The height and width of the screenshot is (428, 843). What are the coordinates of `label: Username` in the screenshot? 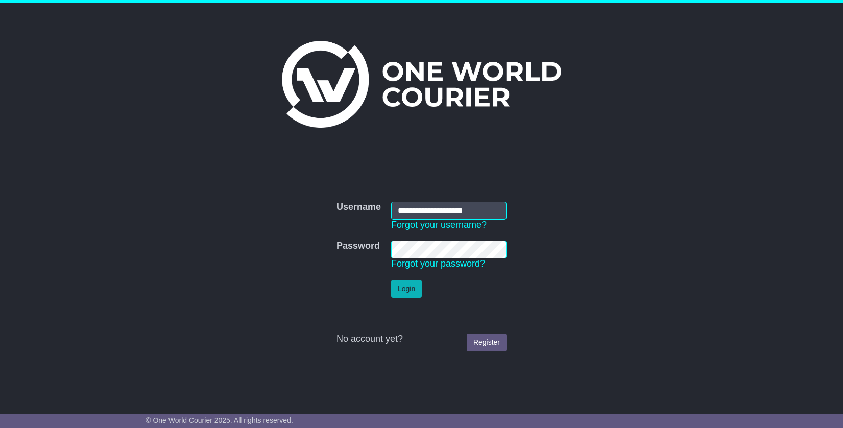 It's located at (358, 207).